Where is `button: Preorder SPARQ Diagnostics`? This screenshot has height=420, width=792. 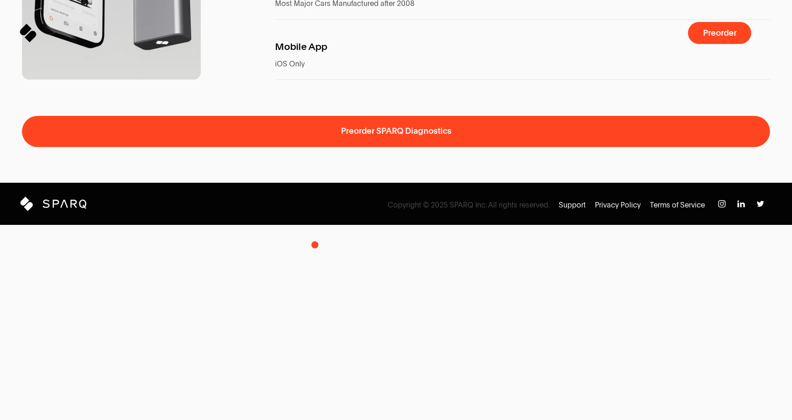
button: Preorder SPARQ Diagnostics is located at coordinates (396, 131).